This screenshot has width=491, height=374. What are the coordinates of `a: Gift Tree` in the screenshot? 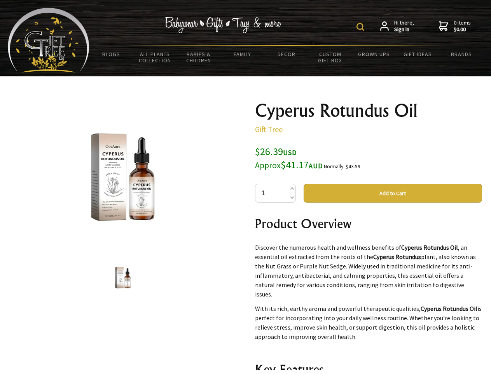 It's located at (269, 129).